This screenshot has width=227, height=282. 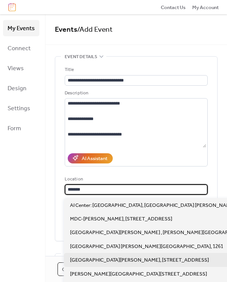 I want to click on a: My Account, so click(x=205, y=7).